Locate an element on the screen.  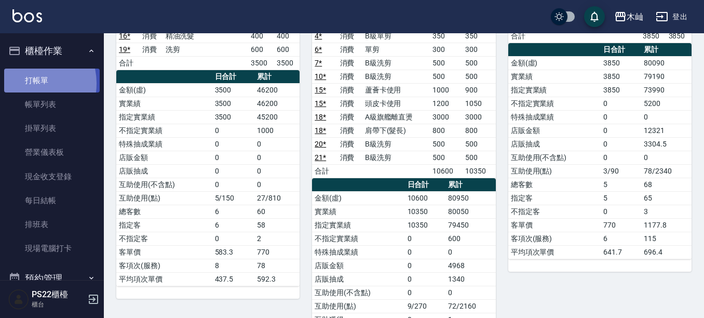
td: 1000 is located at coordinates (277, 130).